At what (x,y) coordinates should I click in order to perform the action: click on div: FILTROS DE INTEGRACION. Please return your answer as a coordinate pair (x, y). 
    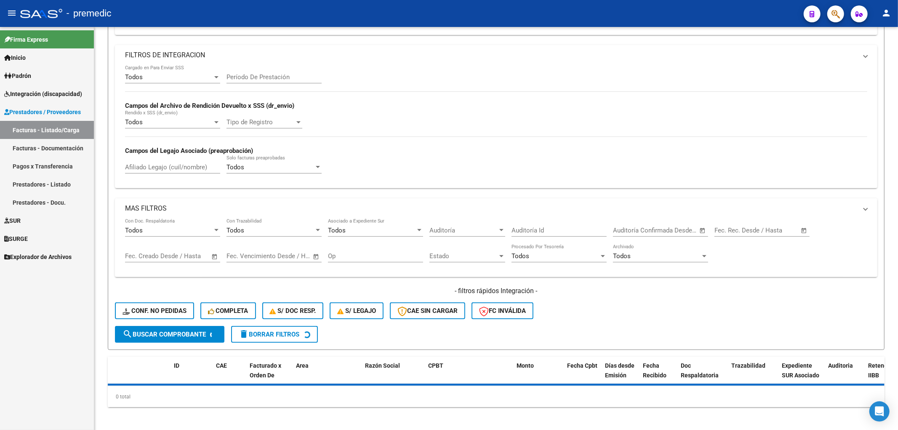
    Looking at the image, I should click on (496, 126).